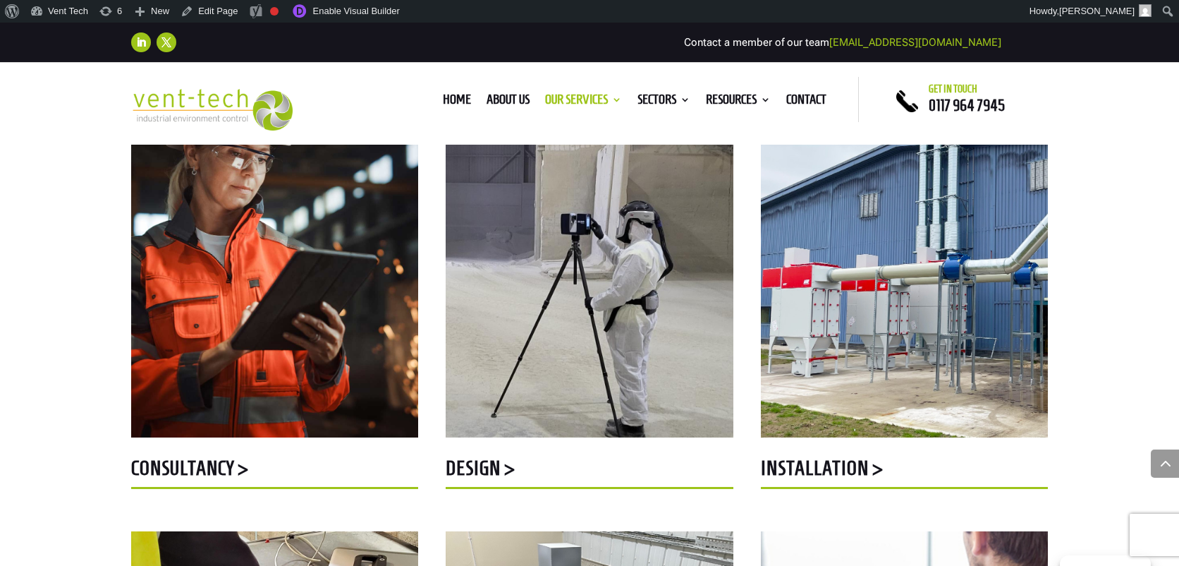 This screenshot has width=1179, height=566. What do you see at coordinates (843, 42) in the screenshot?
I see `span: Contact a member of our team` at bounding box center [843, 42].